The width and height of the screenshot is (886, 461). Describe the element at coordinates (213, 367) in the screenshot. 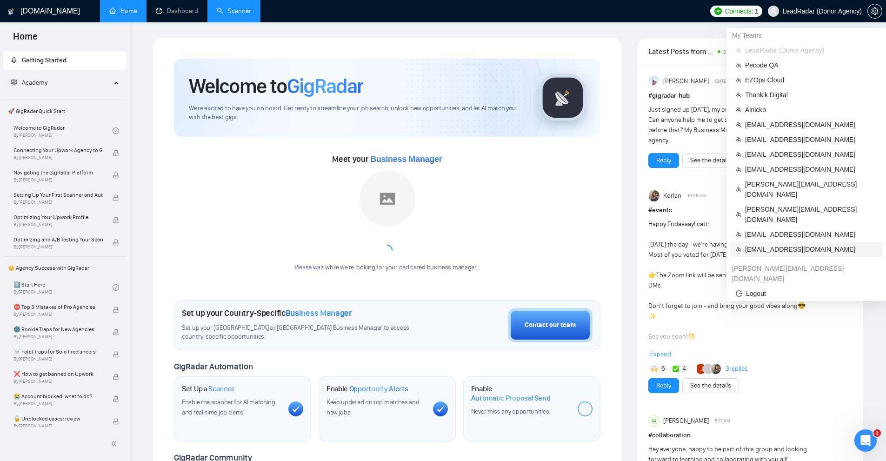

I see `span: GigRadar Automation` at that location.